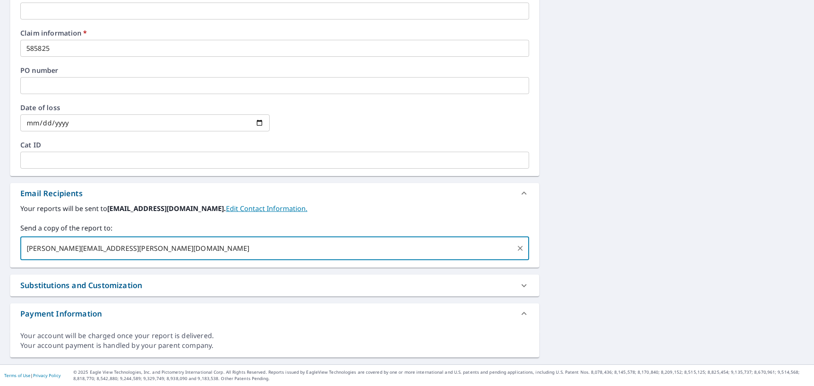  Describe the element at coordinates (275, 346) in the screenshot. I see `div: Your account payment is handled by your parent company.` at that location.